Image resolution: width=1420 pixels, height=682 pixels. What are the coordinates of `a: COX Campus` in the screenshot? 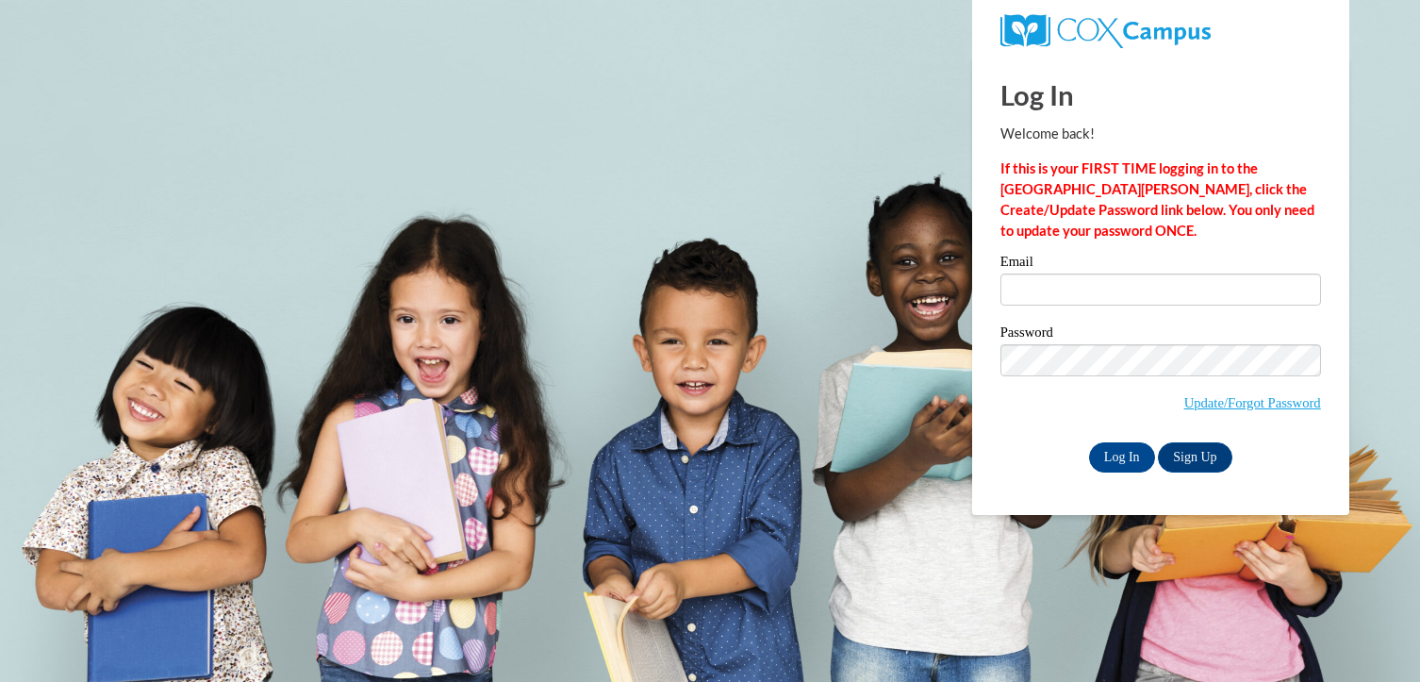 It's located at (1105, 29).